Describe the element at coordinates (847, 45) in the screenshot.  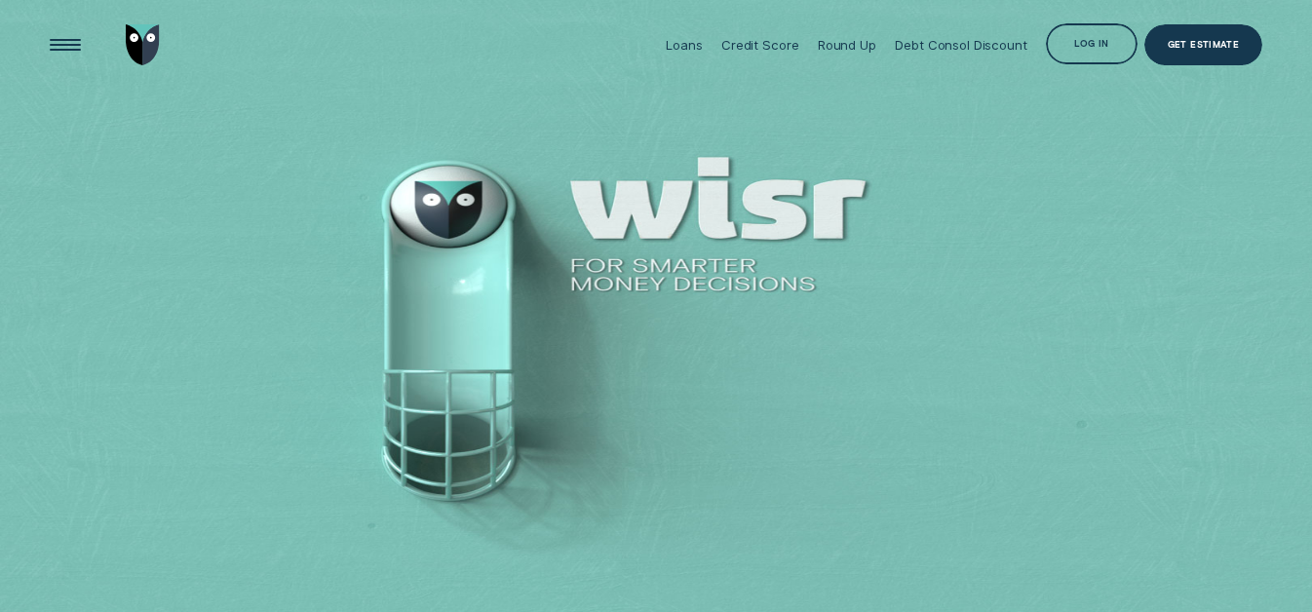
I see `div: Round Up` at that location.